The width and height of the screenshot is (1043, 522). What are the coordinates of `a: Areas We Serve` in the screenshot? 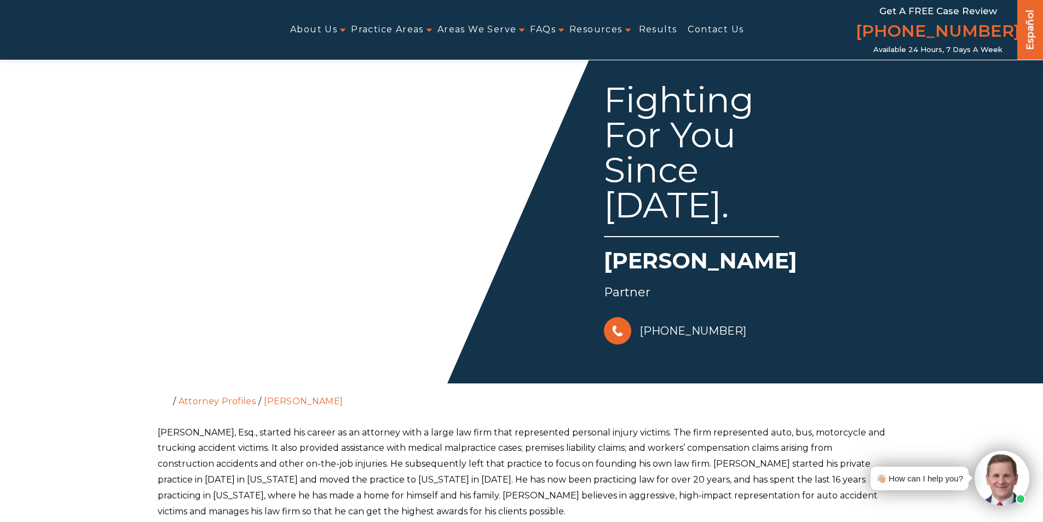 It's located at (477, 30).